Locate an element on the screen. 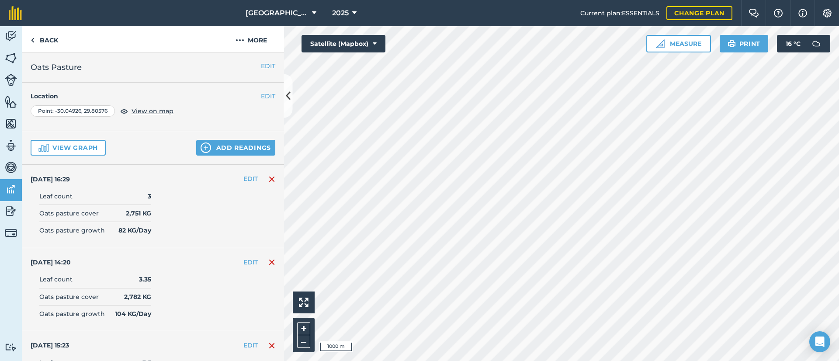 This screenshot has width=839, height=361. button: View graph is located at coordinates (68, 148).